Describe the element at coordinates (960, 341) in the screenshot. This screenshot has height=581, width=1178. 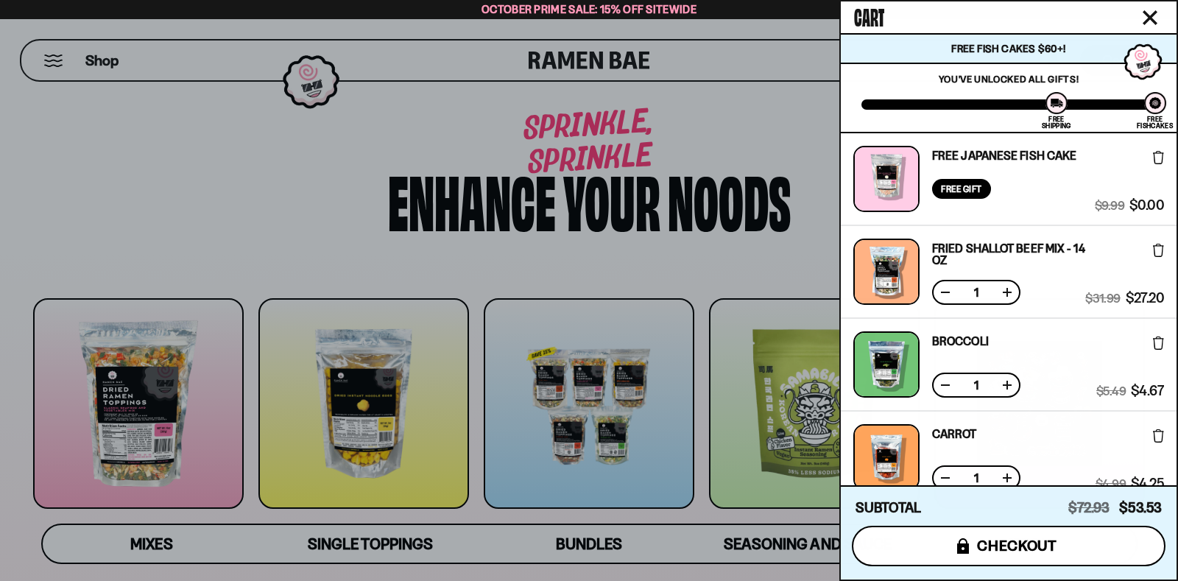
I see `a: Broccoli` at that location.